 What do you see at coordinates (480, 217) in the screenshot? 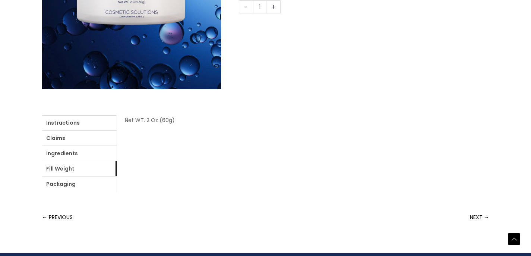
I see `a: NEXT →` at bounding box center [480, 217].